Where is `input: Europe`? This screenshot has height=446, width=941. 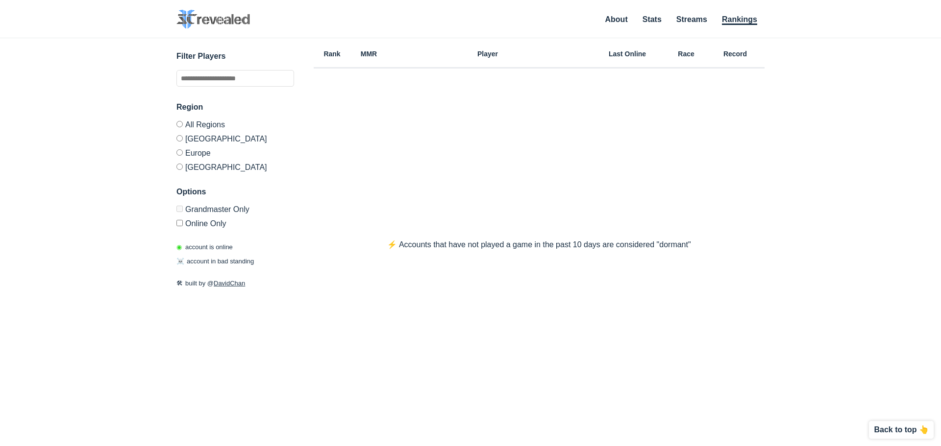
input: Europe is located at coordinates (179, 152).